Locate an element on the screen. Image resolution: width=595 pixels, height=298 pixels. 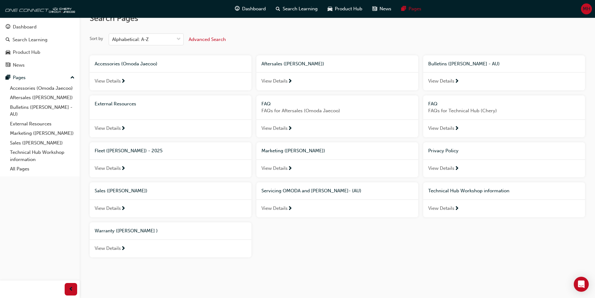
a: External Resources is located at coordinates (42, 124).